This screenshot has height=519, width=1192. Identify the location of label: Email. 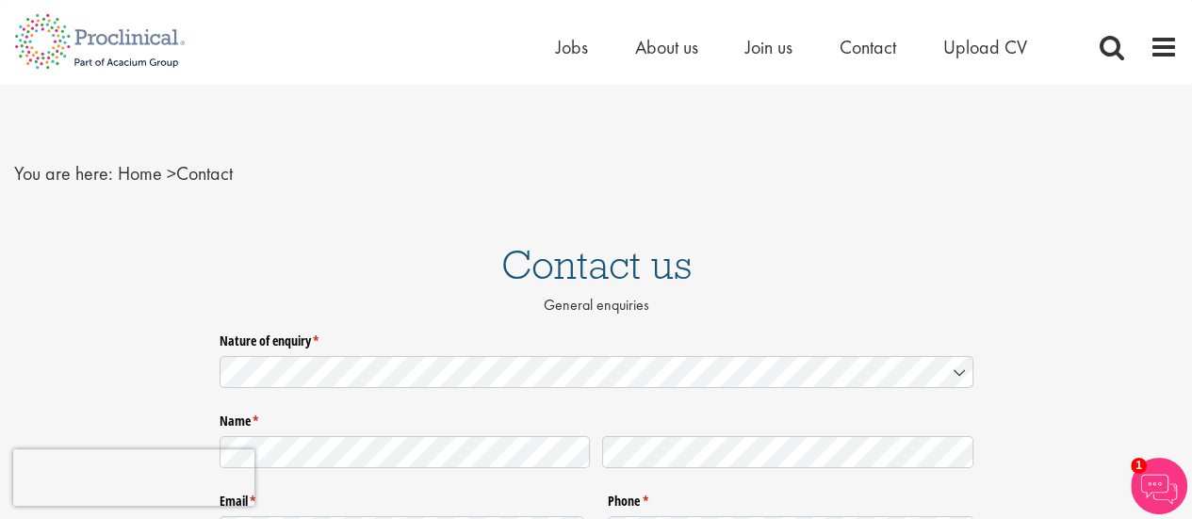
(402, 498).